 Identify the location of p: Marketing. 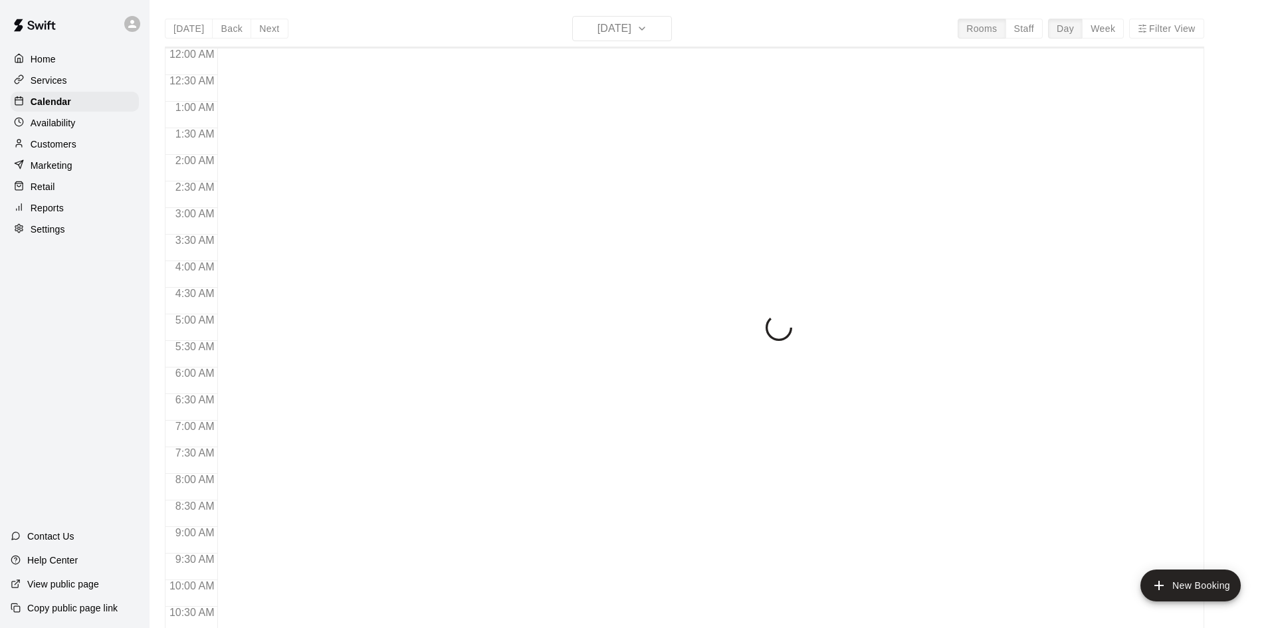
(51, 165).